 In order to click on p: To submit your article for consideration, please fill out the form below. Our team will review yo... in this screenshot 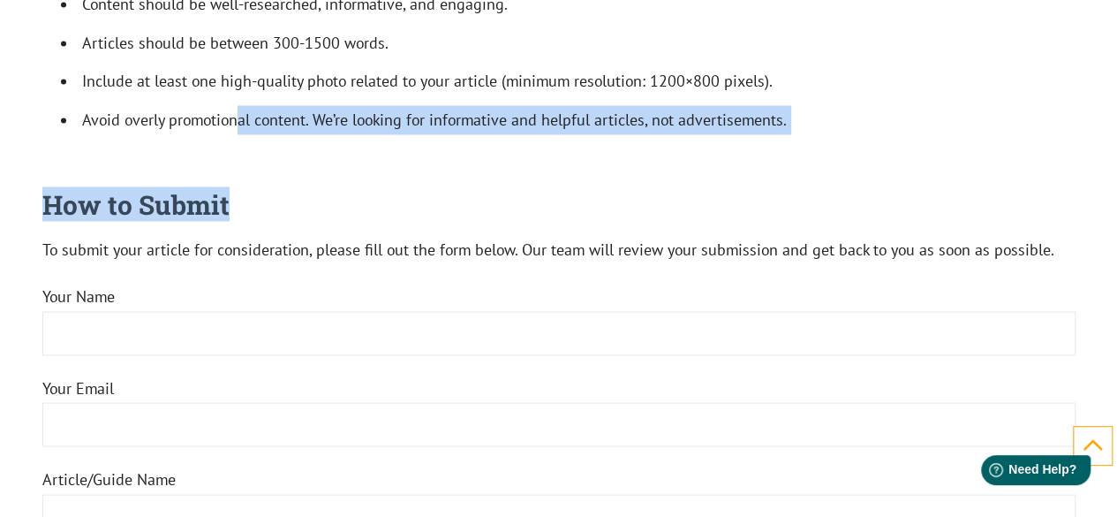, I will do `click(559, 248)`.